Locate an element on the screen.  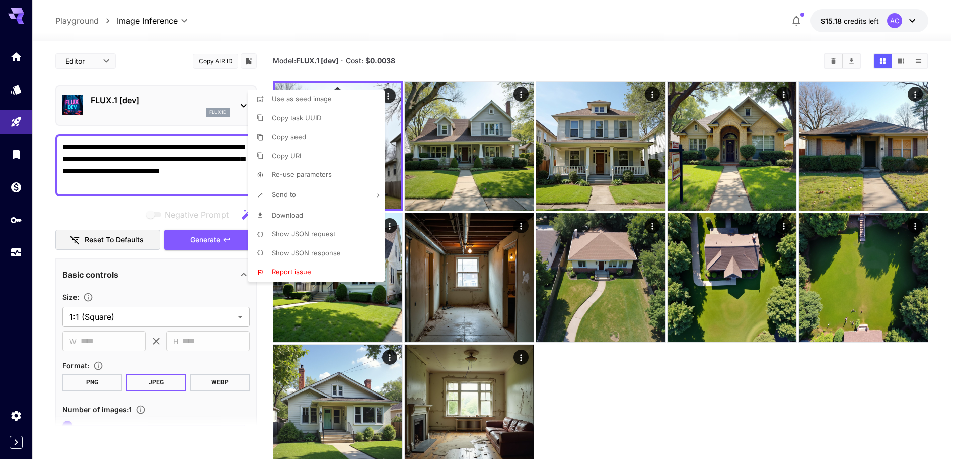
span: Send to is located at coordinates (284, 194).